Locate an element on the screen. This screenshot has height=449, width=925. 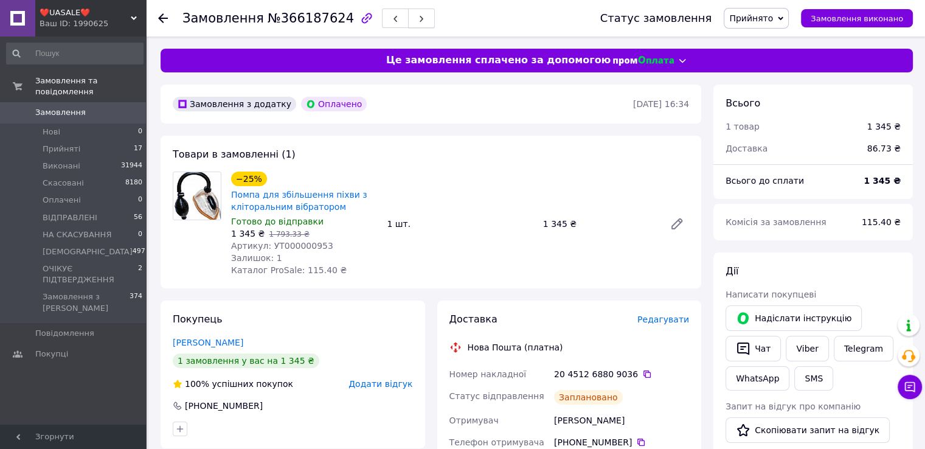
div: −25% is located at coordinates (249, 179).